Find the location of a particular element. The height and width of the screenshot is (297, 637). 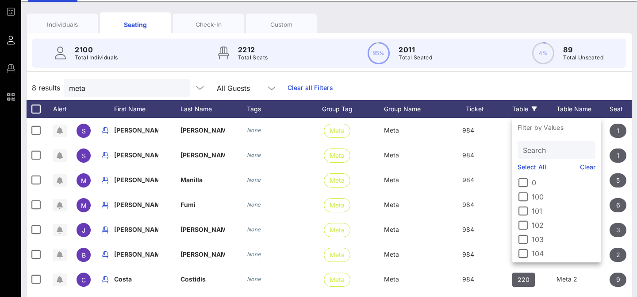

p: Manilla is located at coordinates (203, 180).